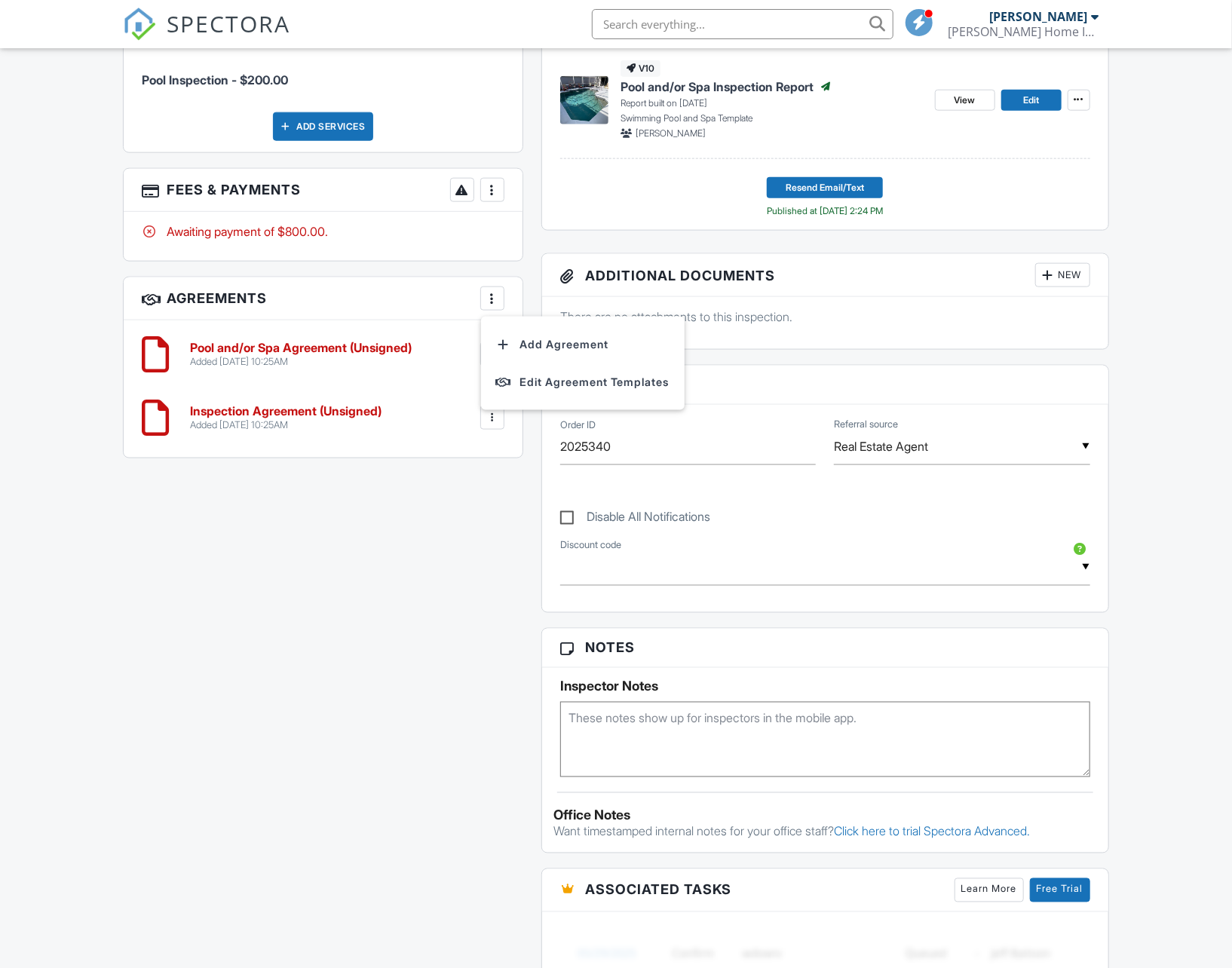  I want to click on div: Add Services, so click(322, 127).